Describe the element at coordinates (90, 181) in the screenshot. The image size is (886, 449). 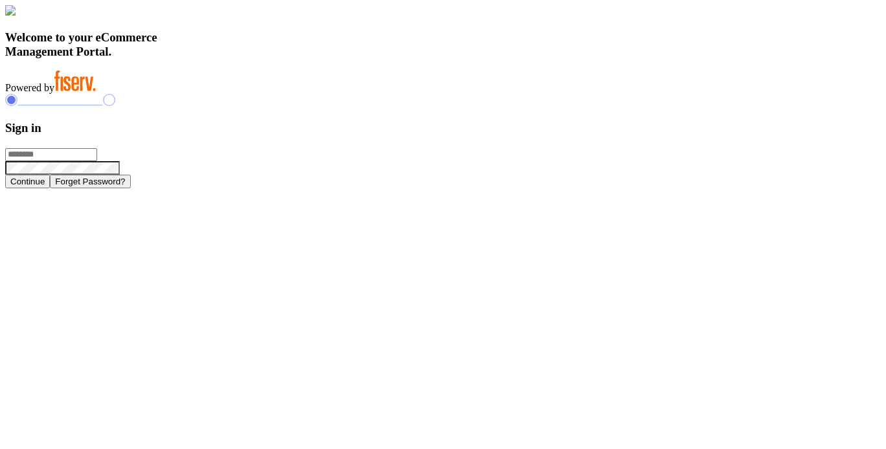
I see `button: Forget Password?` at that location.